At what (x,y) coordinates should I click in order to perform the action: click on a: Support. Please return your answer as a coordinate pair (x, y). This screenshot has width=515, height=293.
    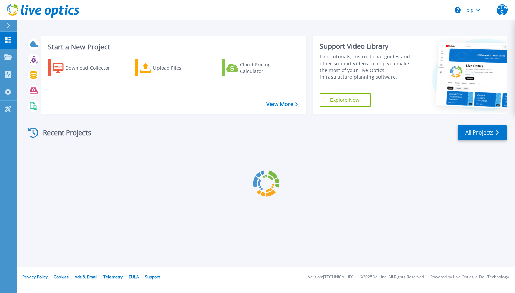
    Looking at the image, I should click on (152, 277).